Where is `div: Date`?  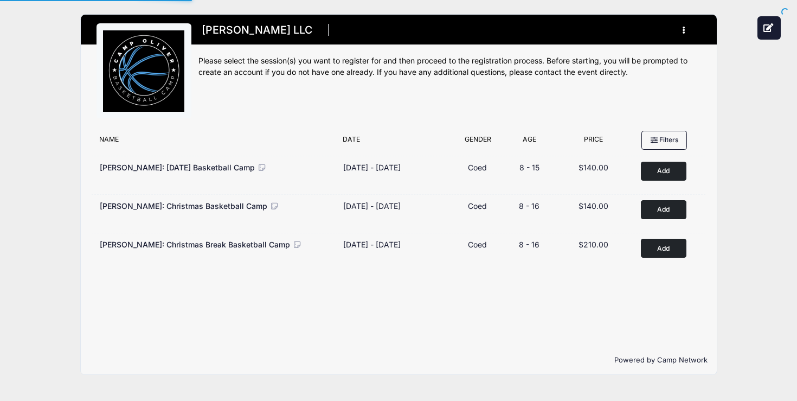 div: Date is located at coordinates (396, 142).